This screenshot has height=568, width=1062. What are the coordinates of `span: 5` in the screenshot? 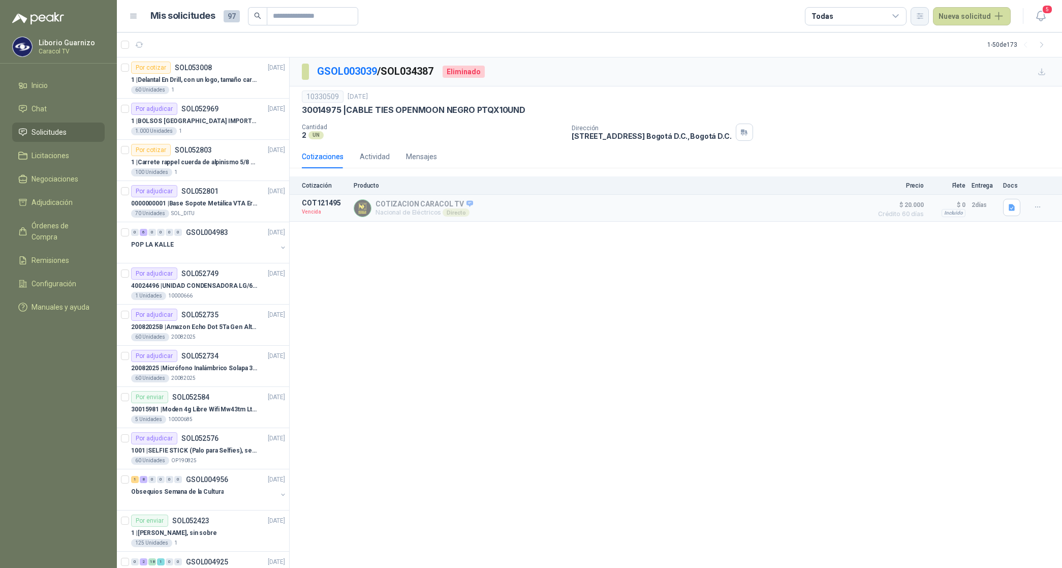 It's located at (1047, 9).